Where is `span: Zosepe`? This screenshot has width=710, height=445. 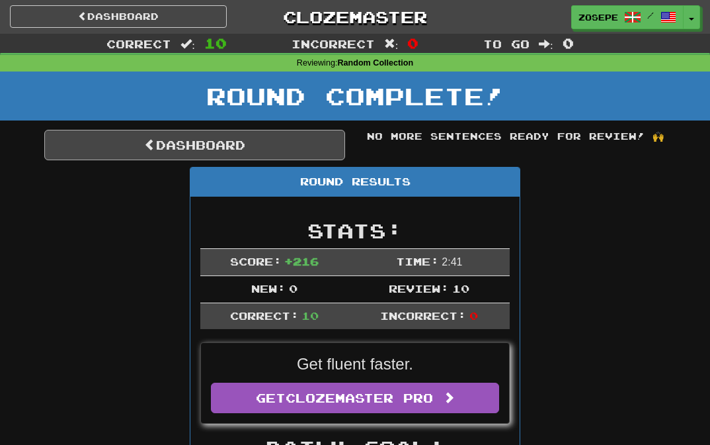 span: Zosepe is located at coordinates (599, 17).